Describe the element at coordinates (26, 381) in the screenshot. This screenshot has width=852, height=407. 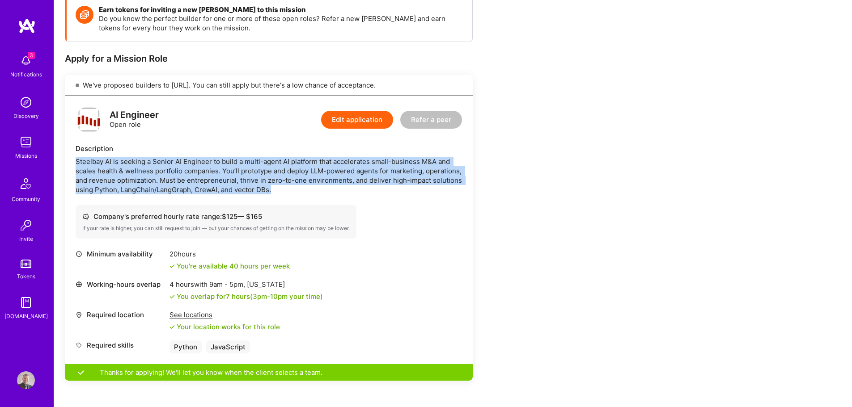
I see `img: User Avatar` at that location.